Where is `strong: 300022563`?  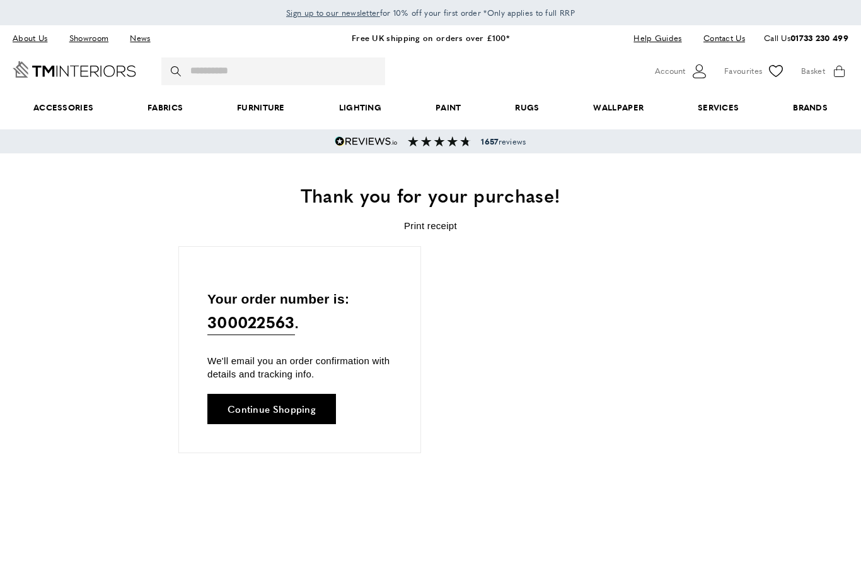
strong: 300022563 is located at coordinates (251, 322).